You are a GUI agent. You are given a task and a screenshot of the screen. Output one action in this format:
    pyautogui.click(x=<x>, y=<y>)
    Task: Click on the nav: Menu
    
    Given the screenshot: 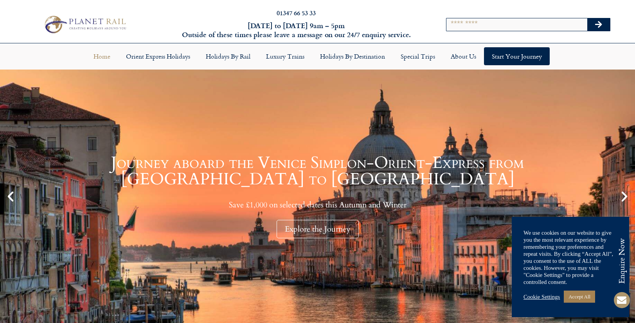 What is the action you would take?
    pyautogui.click(x=317, y=56)
    